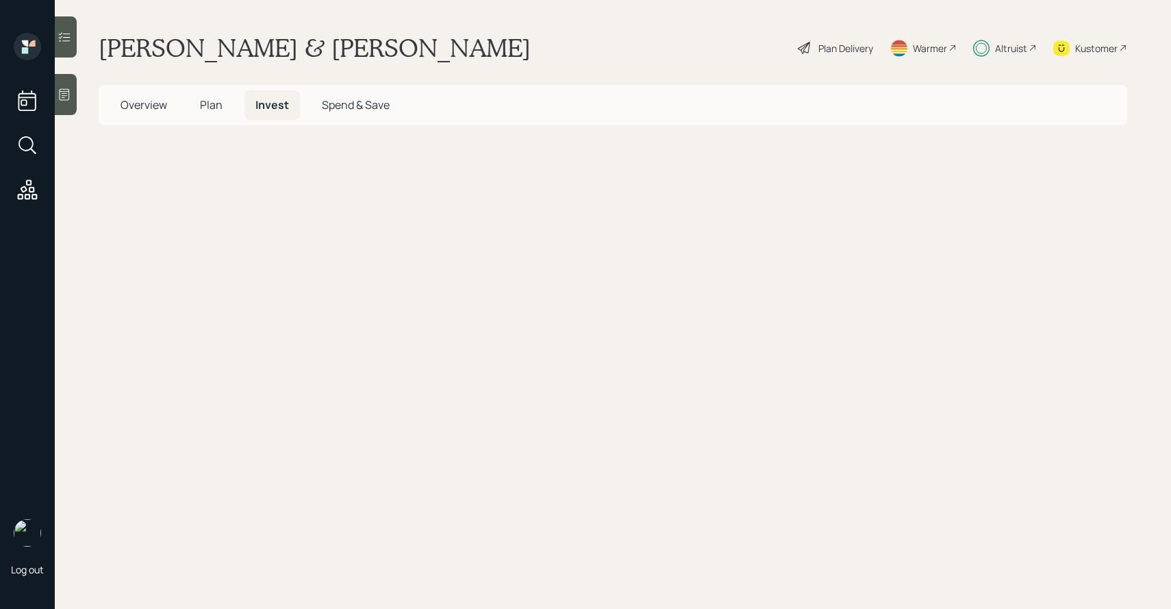 The height and width of the screenshot is (609, 1171). What do you see at coordinates (846, 48) in the screenshot?
I see `div: Plan Delivery` at bounding box center [846, 48].